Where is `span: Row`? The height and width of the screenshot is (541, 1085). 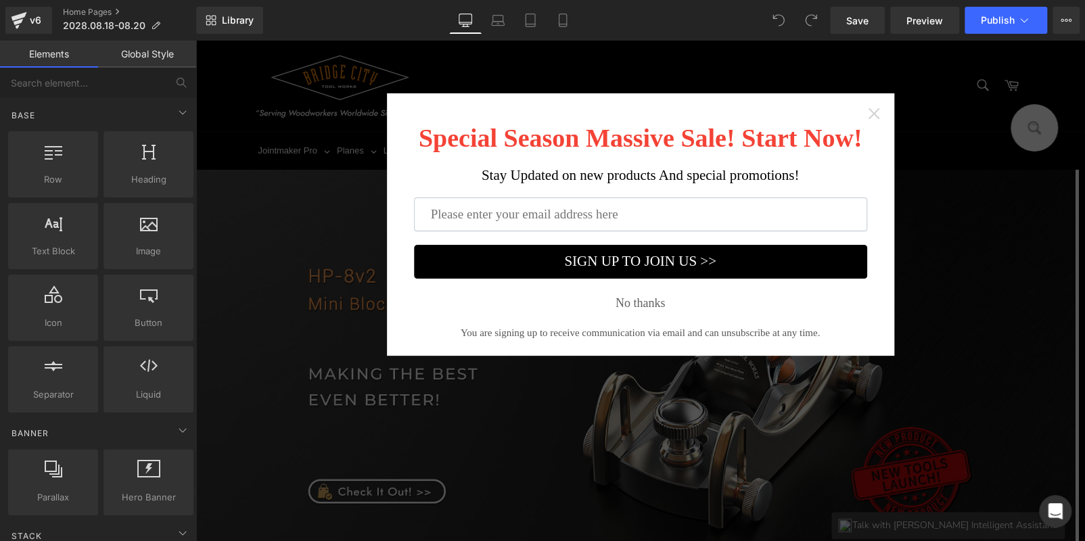 span: Row is located at coordinates (53, 179).